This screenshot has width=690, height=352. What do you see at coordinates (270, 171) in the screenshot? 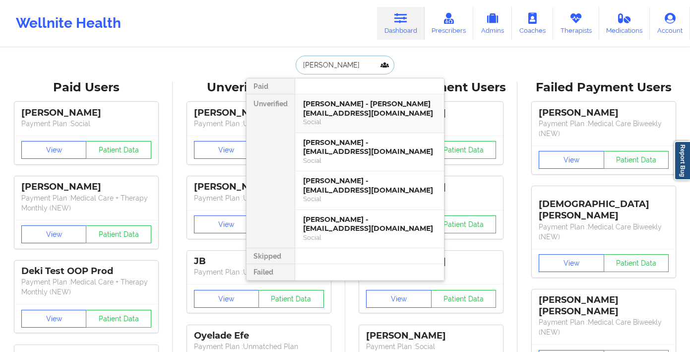
I see `div: Unverified` at bounding box center [270, 171].